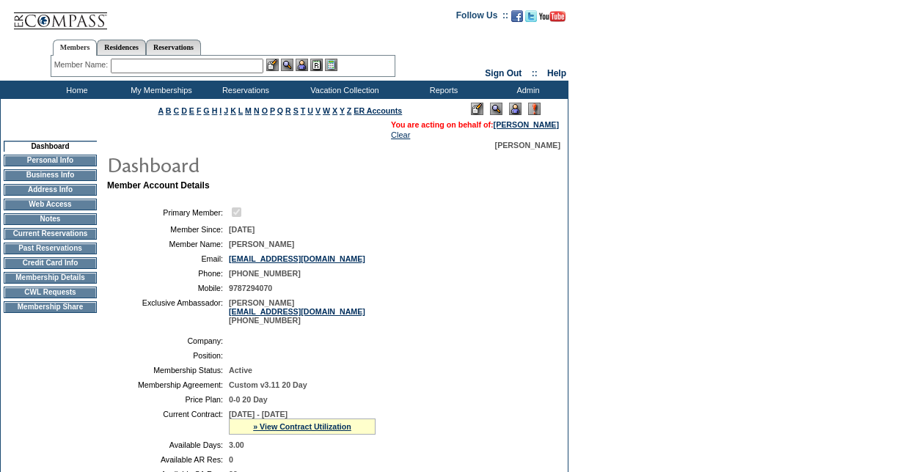 The width and height of the screenshot is (922, 472). I want to click on td: CWL Requests, so click(50, 293).